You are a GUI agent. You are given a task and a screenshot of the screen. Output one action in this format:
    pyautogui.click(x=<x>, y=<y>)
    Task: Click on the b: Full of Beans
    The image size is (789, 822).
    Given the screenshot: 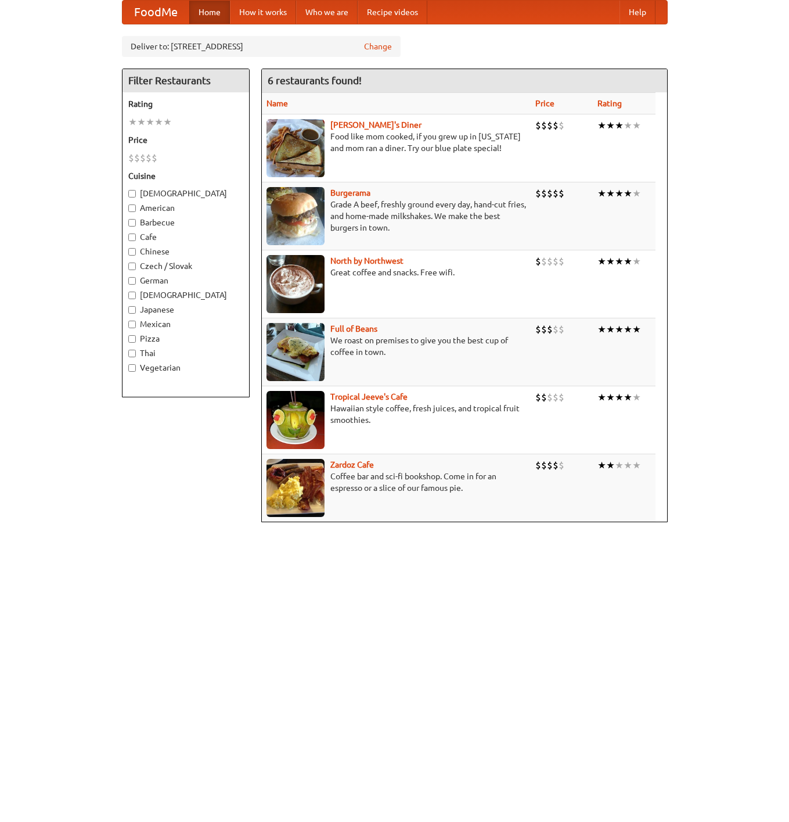 What is the action you would take?
    pyautogui.click(x=354, y=329)
    